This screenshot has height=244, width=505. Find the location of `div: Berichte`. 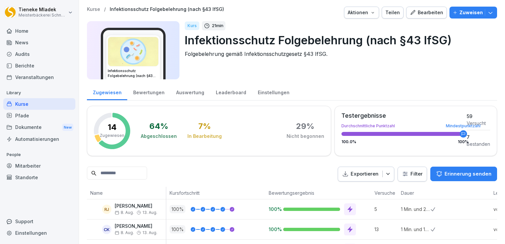

div: Berichte is located at coordinates (39, 65).